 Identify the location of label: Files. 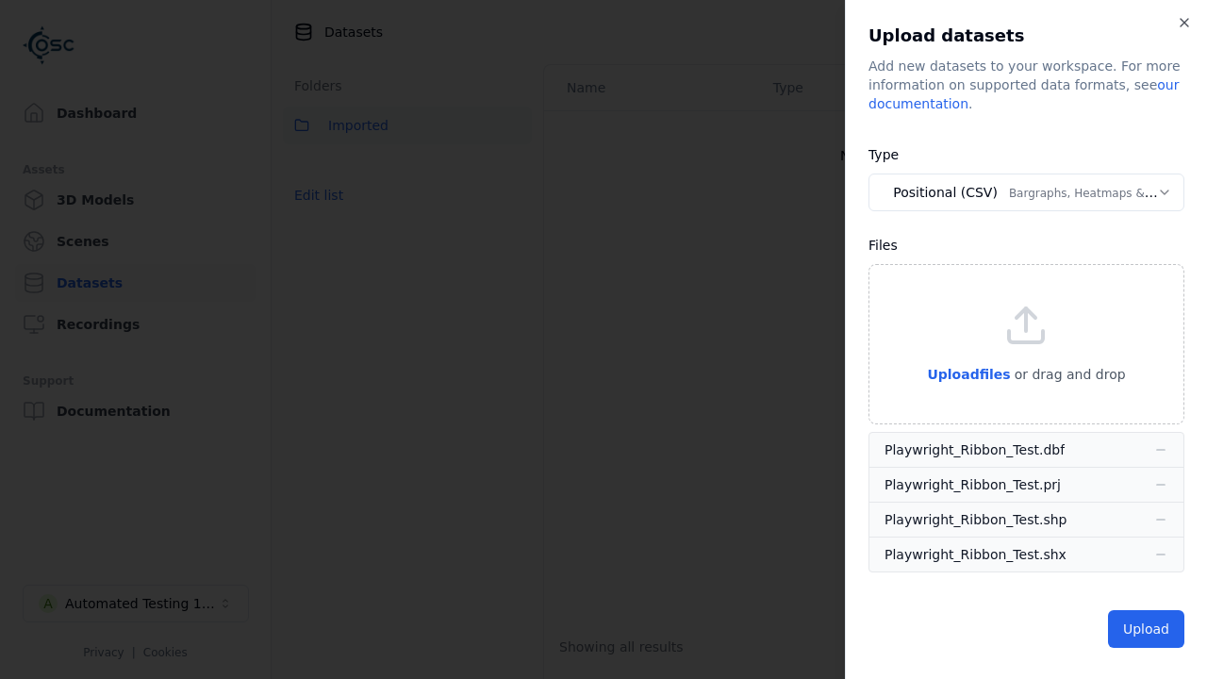
(883, 245).